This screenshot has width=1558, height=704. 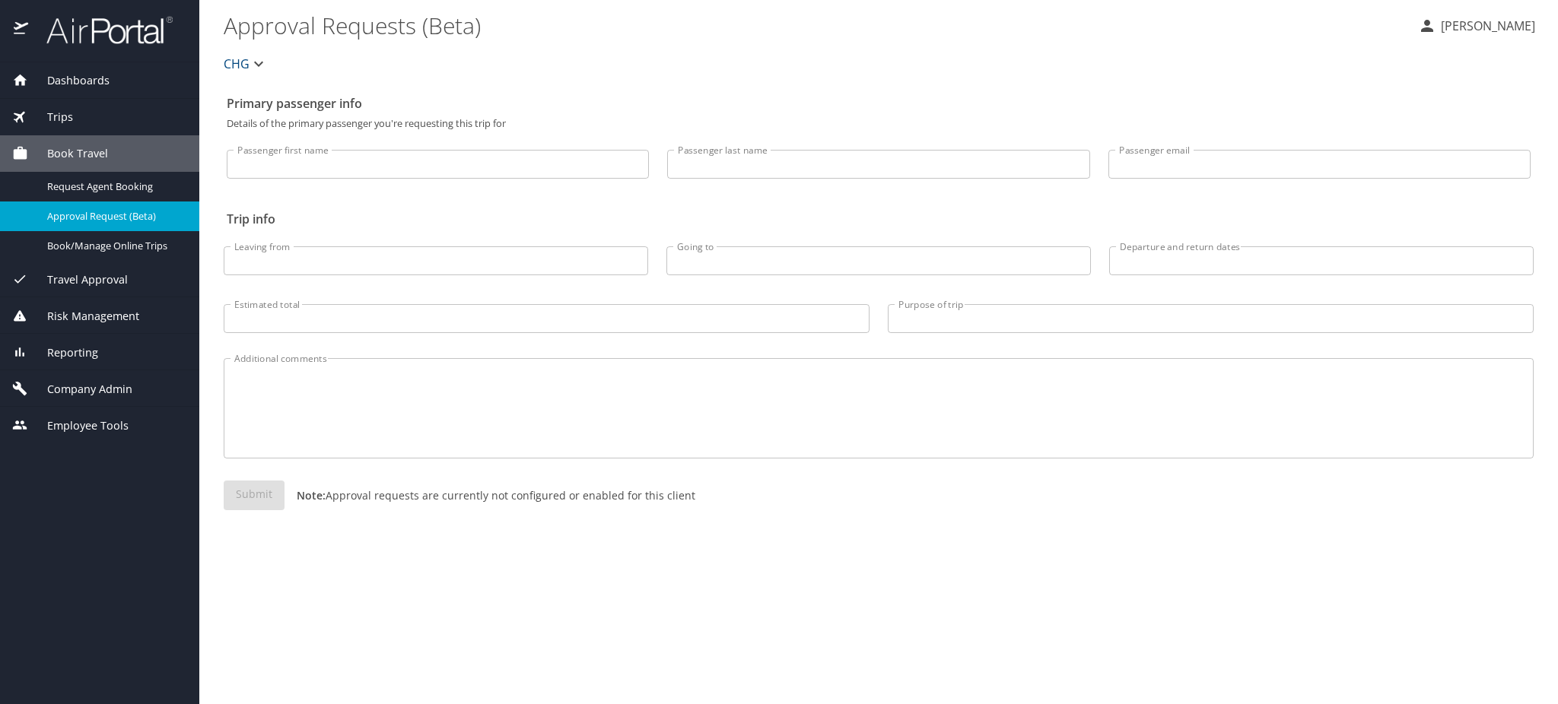 I want to click on h1: Approval Requests (Beta), so click(x=815, y=25).